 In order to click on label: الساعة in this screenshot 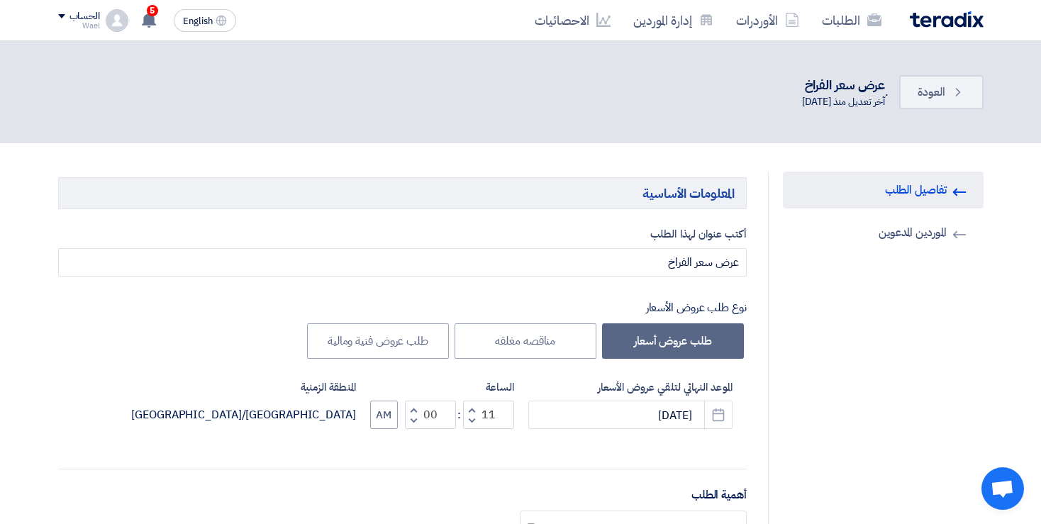, I will do `click(442, 387)`.